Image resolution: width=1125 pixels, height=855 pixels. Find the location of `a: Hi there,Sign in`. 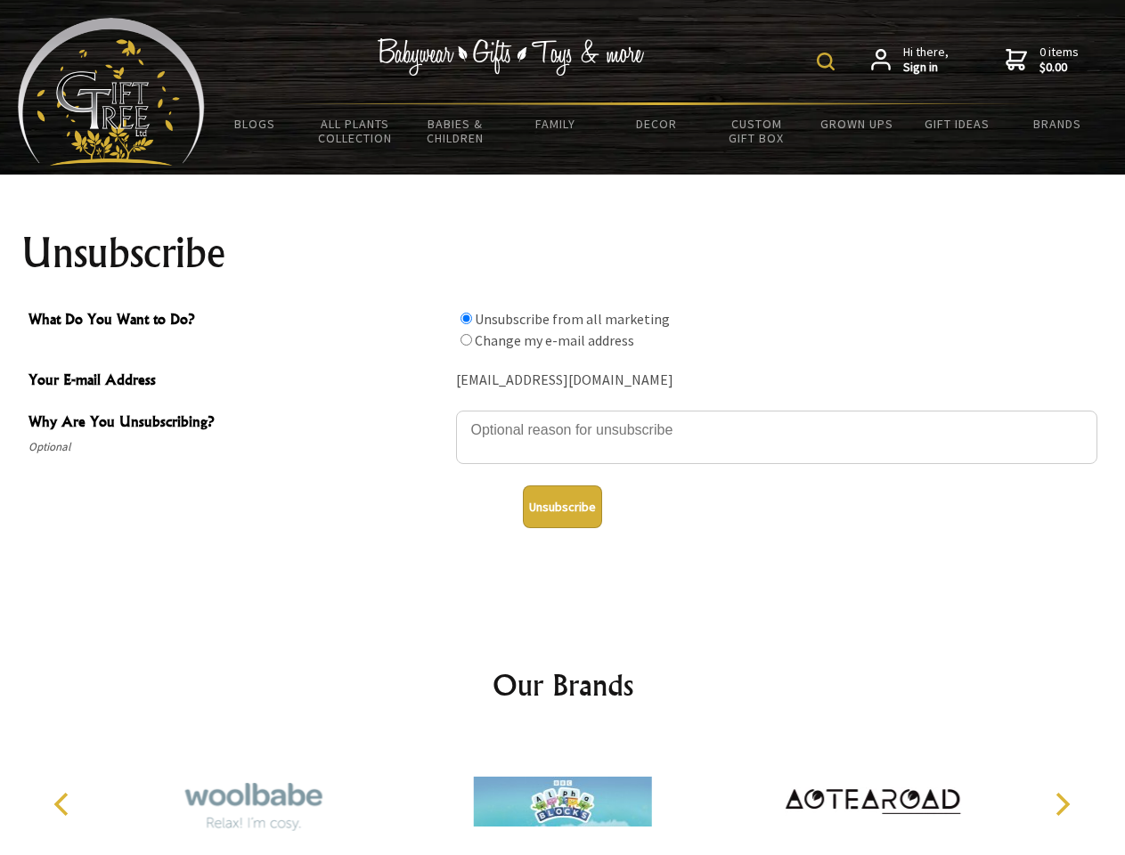

a: Hi there,Sign in is located at coordinates (909, 60).